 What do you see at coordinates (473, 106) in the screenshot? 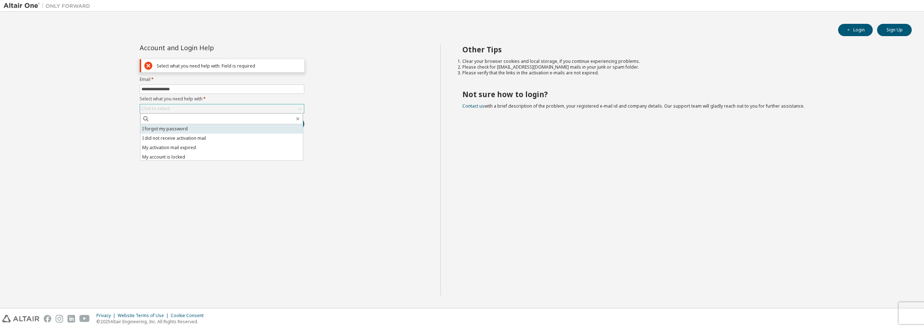
I see `a: Contact us` at bounding box center [473, 106].